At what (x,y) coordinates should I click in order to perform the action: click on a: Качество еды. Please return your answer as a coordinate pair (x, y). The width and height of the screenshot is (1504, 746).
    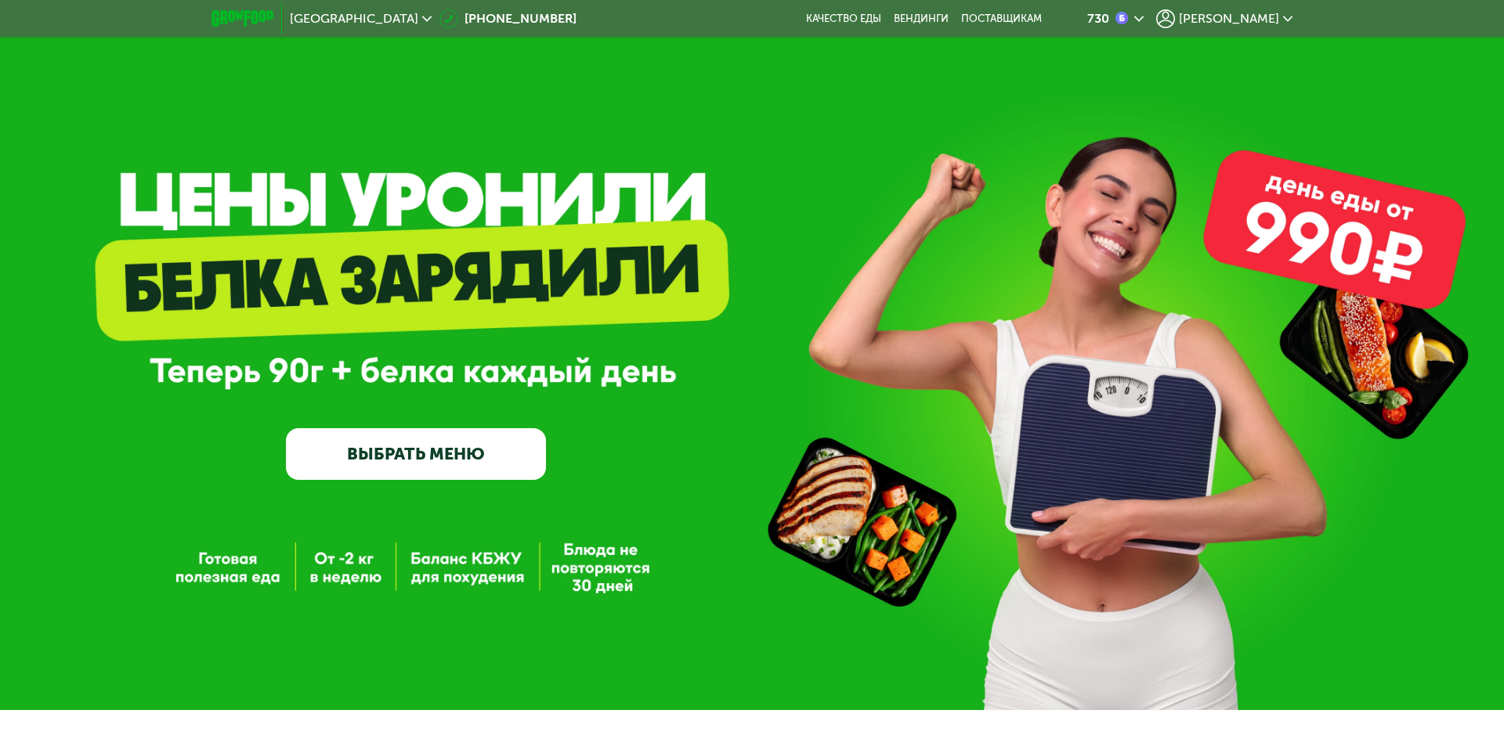
    Looking at the image, I should click on (843, 19).